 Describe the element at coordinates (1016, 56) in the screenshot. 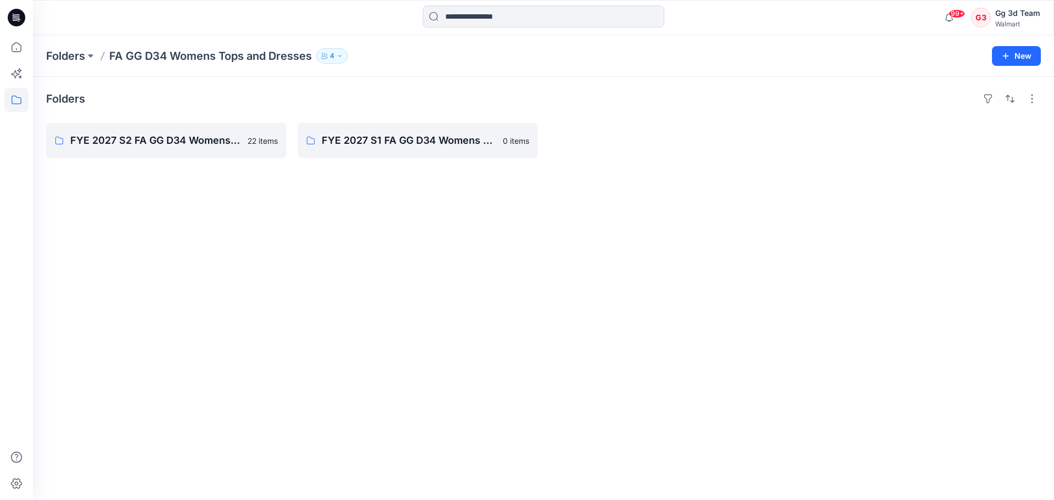

I see `button: New` at that location.